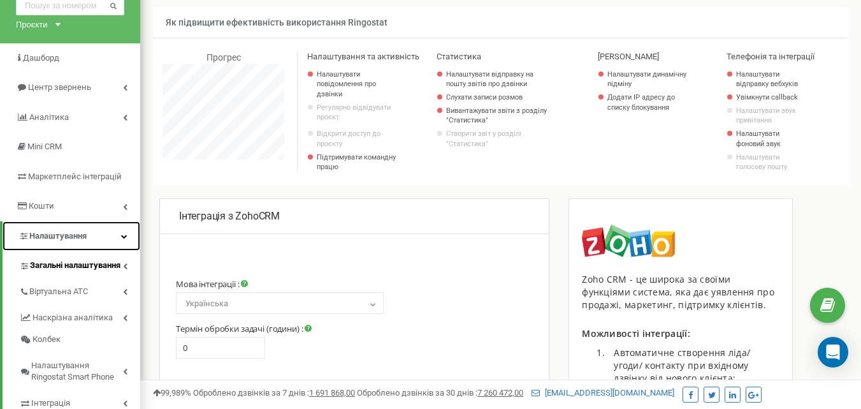  Describe the element at coordinates (77, 371) in the screenshot. I see `span: Налаштування Ringostat Smart Phone` at that location.